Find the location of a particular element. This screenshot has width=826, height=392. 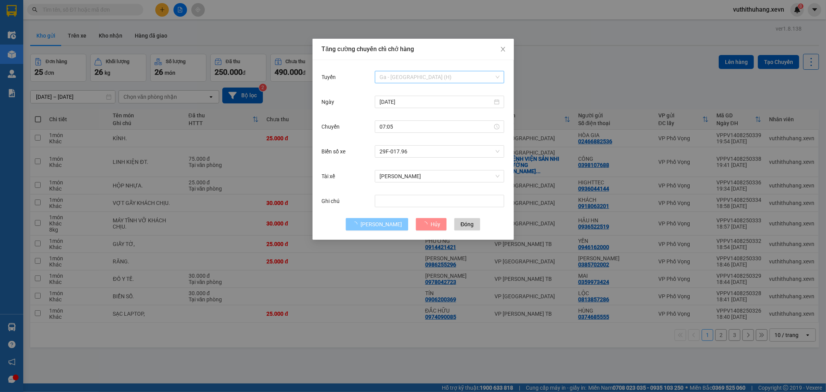

label: Ngày is located at coordinates (330, 102).